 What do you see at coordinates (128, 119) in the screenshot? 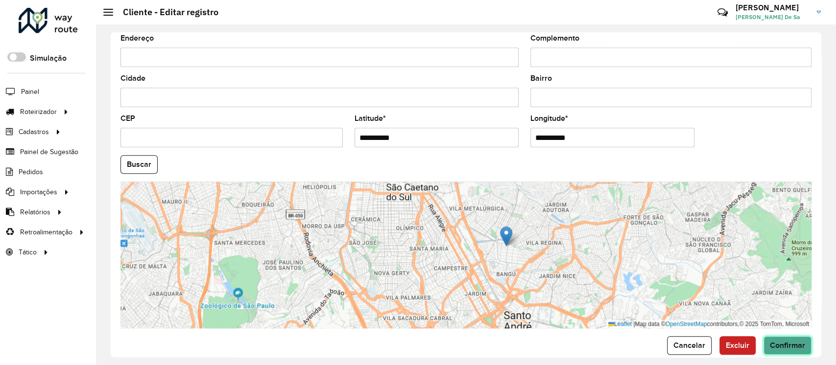
I see `label: CEP` at bounding box center [128, 119].